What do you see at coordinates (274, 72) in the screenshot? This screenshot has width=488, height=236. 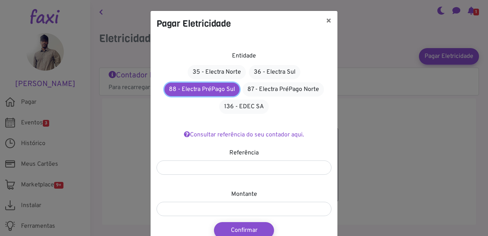 I see `a: 36 - Electra Sul` at bounding box center [274, 72].